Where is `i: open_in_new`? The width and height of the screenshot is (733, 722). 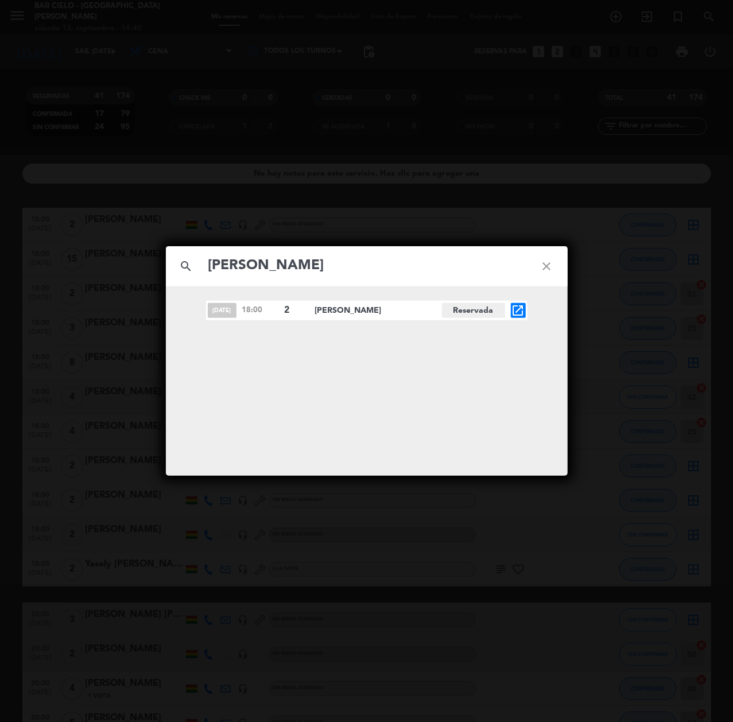 i: open_in_new is located at coordinates (518, 310).